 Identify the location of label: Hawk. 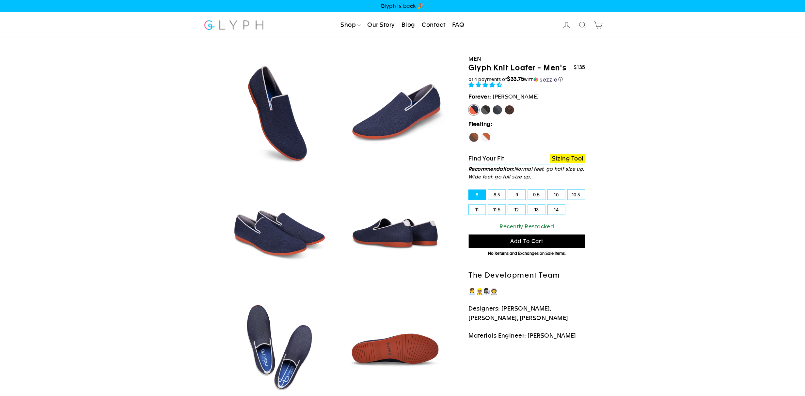
(474, 137).